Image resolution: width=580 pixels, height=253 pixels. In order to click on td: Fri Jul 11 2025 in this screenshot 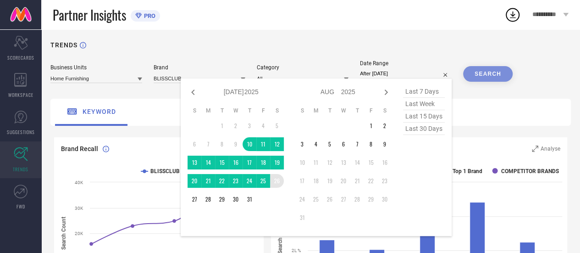, I will do `click(263, 144)`.